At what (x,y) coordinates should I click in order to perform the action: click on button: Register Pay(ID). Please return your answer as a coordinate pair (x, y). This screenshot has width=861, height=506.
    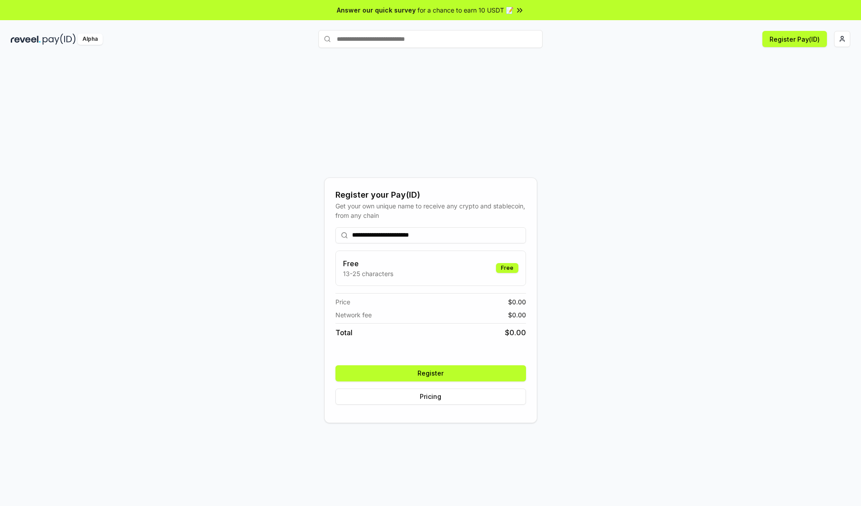
    Looking at the image, I should click on (794, 39).